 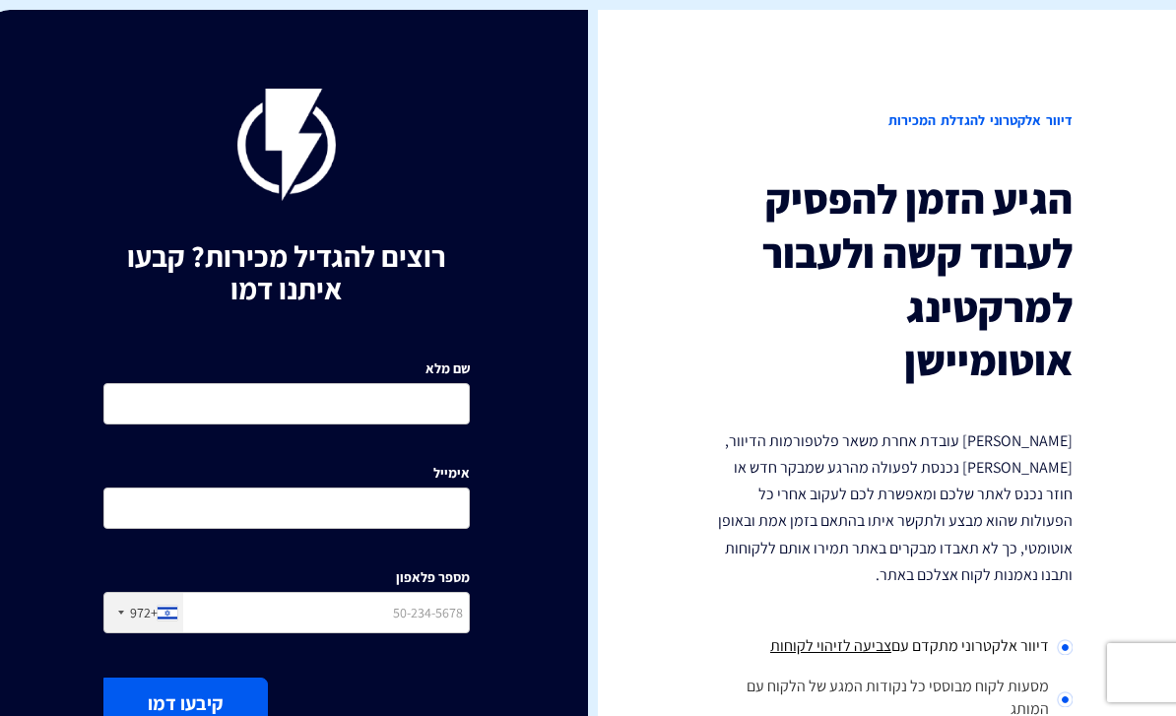 I want to click on label: אימייל, so click(x=451, y=473).